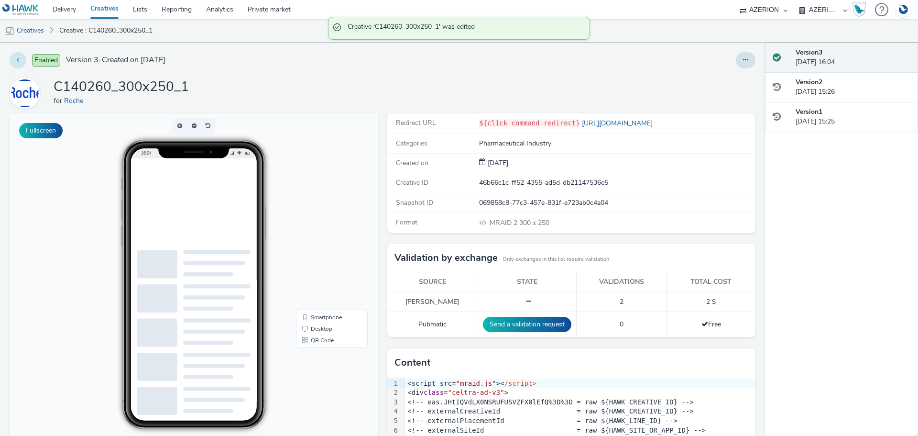 This screenshot has height=436, width=918. Describe the element at coordinates (711, 324) in the screenshot. I see `span: Free` at that location.